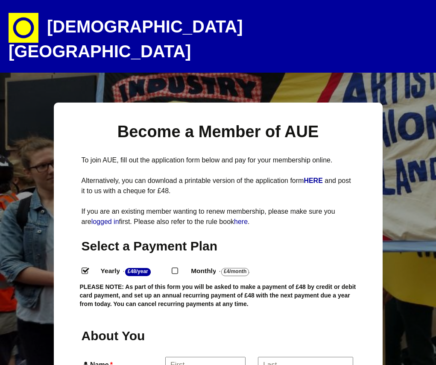 Image resolution: width=436 pixels, height=365 pixels. What do you see at coordinates (150, 246) in the screenshot?
I see `span: Select a Payment Plan` at bounding box center [150, 246].